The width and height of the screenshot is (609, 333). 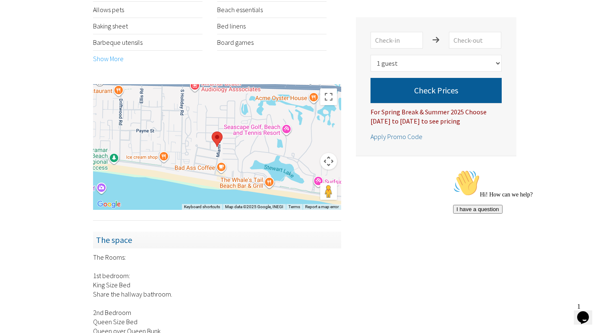 What do you see at coordinates (148, 8) in the screenshot?
I see `li: Allows pets` at bounding box center [148, 8].